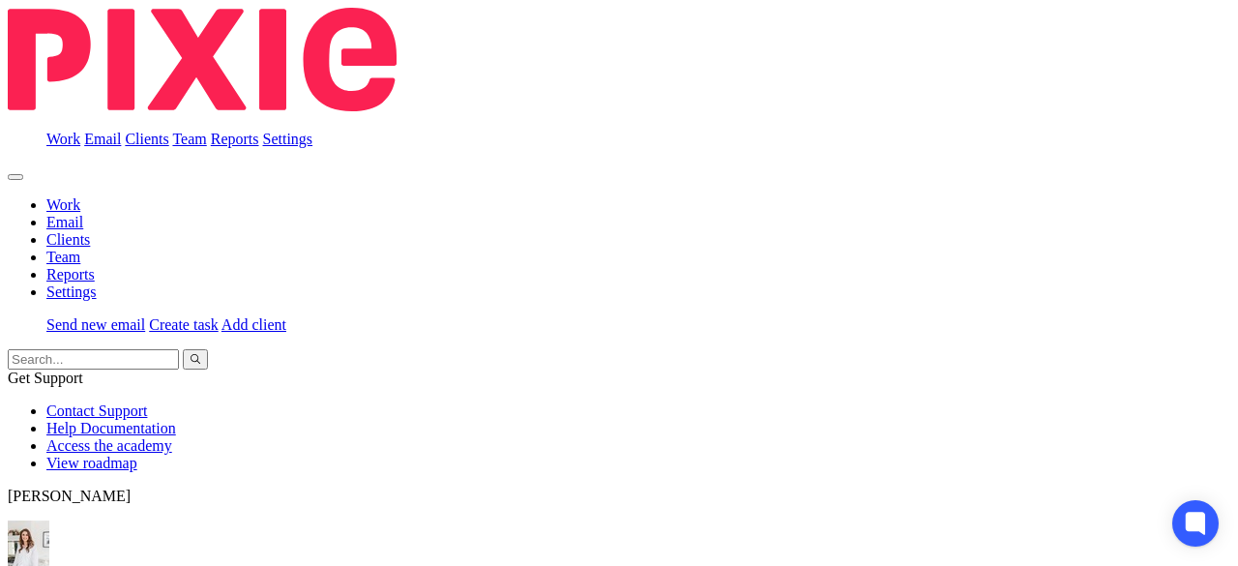  I want to click on input: Search, so click(93, 359).